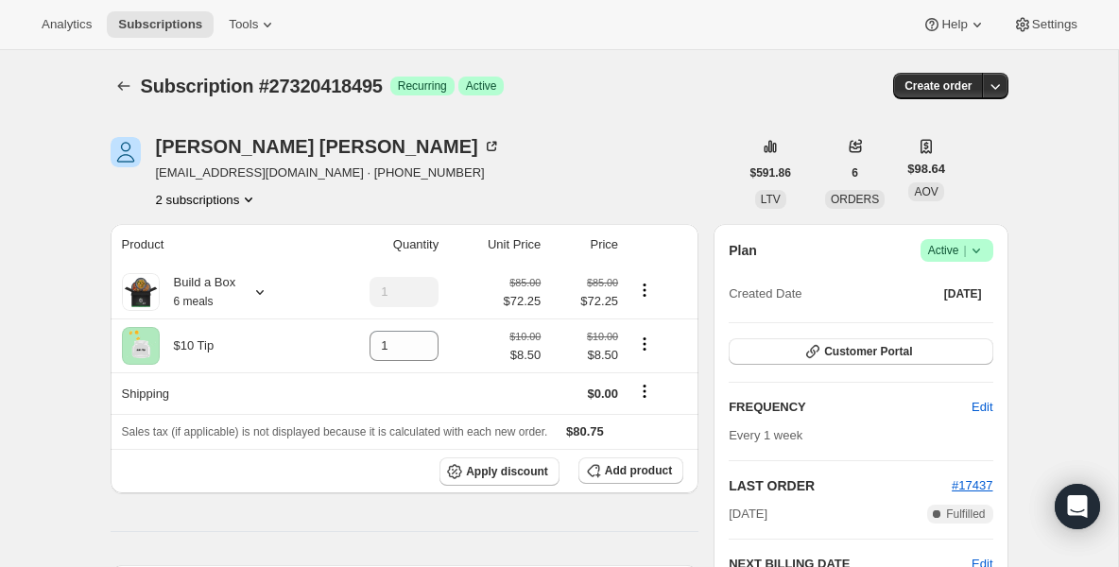 This screenshot has width=1119, height=567. I want to click on span: Create order, so click(937, 86).